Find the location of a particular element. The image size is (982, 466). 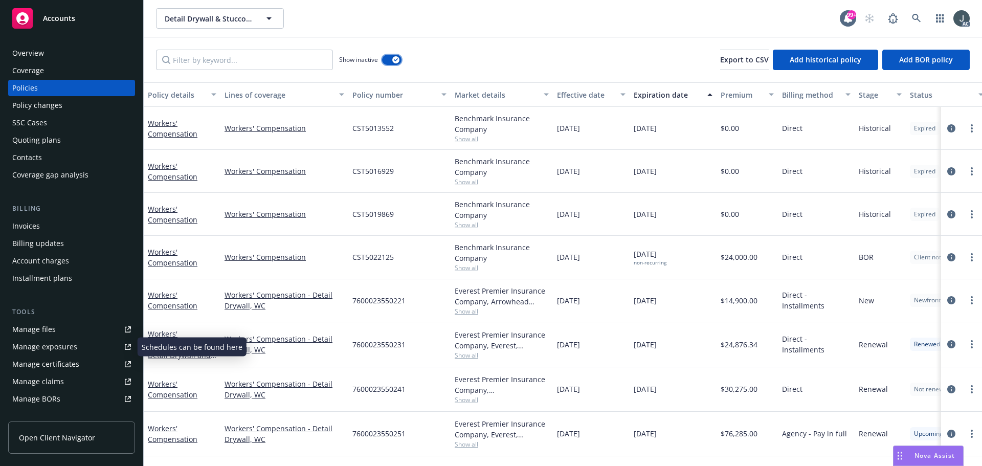

span: Manage exposures is located at coordinates (72, 347).